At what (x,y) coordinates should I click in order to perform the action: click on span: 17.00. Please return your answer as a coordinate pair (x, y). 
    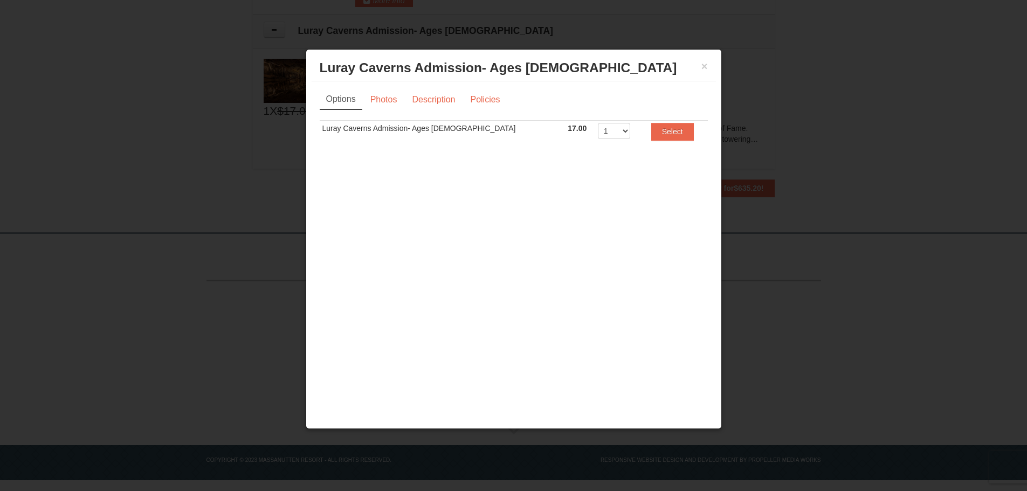
    Looking at the image, I should click on (577, 128).